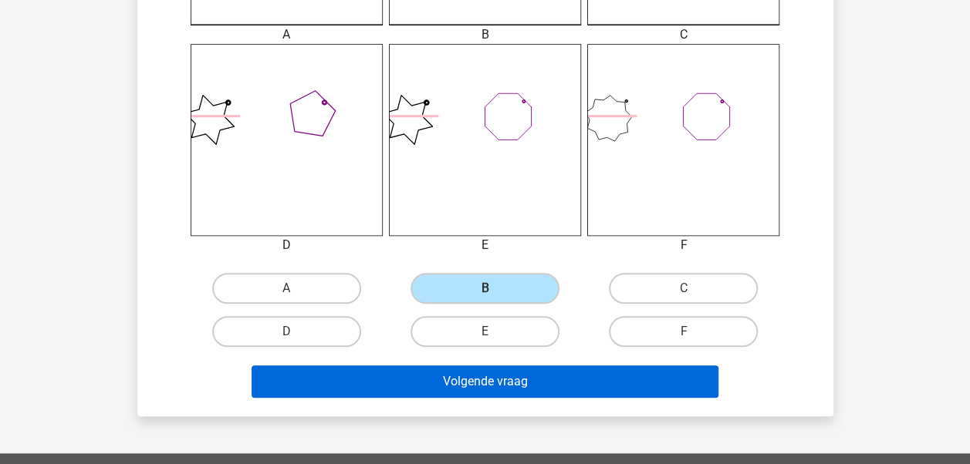 Image resolution: width=970 pixels, height=464 pixels. What do you see at coordinates (286, 332) in the screenshot?
I see `label: D` at bounding box center [286, 332].